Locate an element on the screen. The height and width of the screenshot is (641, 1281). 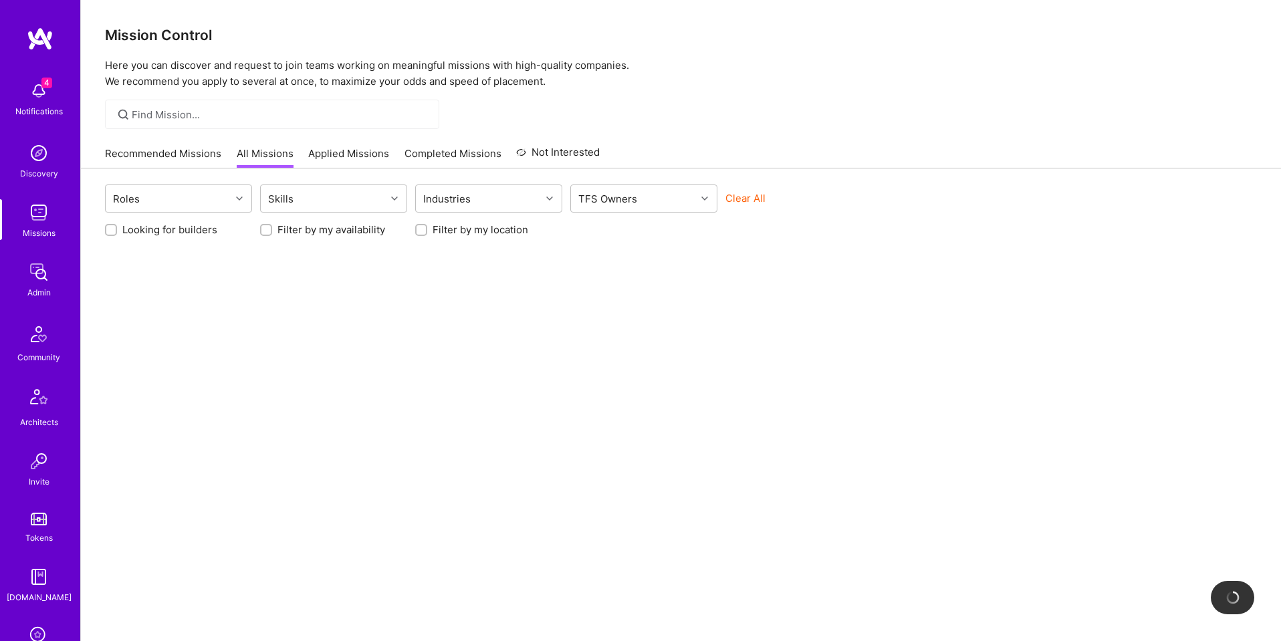
h3: Mission Control is located at coordinates (681, 35).